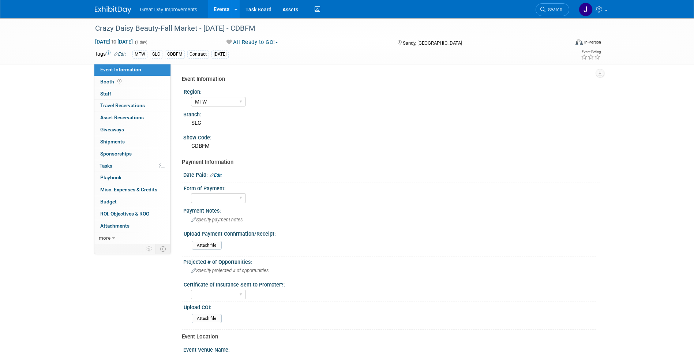 The width and height of the screenshot is (694, 352). Describe the element at coordinates (122, 117) in the screenshot. I see `span: Asset Reservations` at that location.